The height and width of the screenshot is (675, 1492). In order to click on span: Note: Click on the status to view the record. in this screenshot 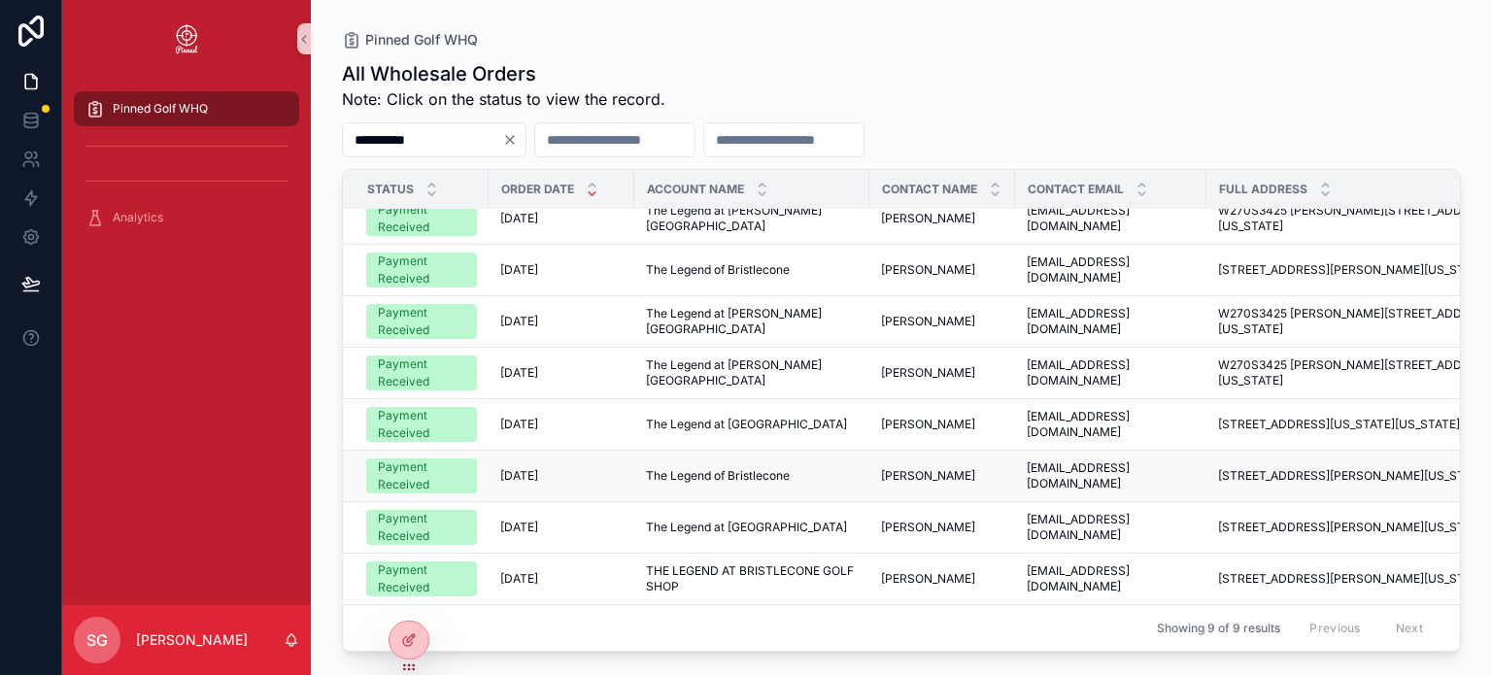, I will do `click(503, 99)`.